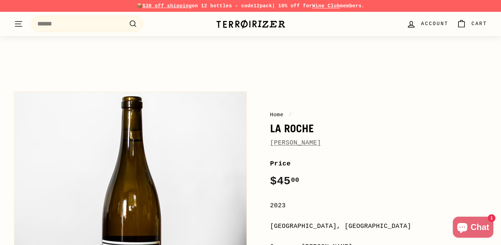 This screenshot has width=501, height=245. What do you see at coordinates (379, 205) in the screenshot?
I see `div: 2023` at bounding box center [379, 205].